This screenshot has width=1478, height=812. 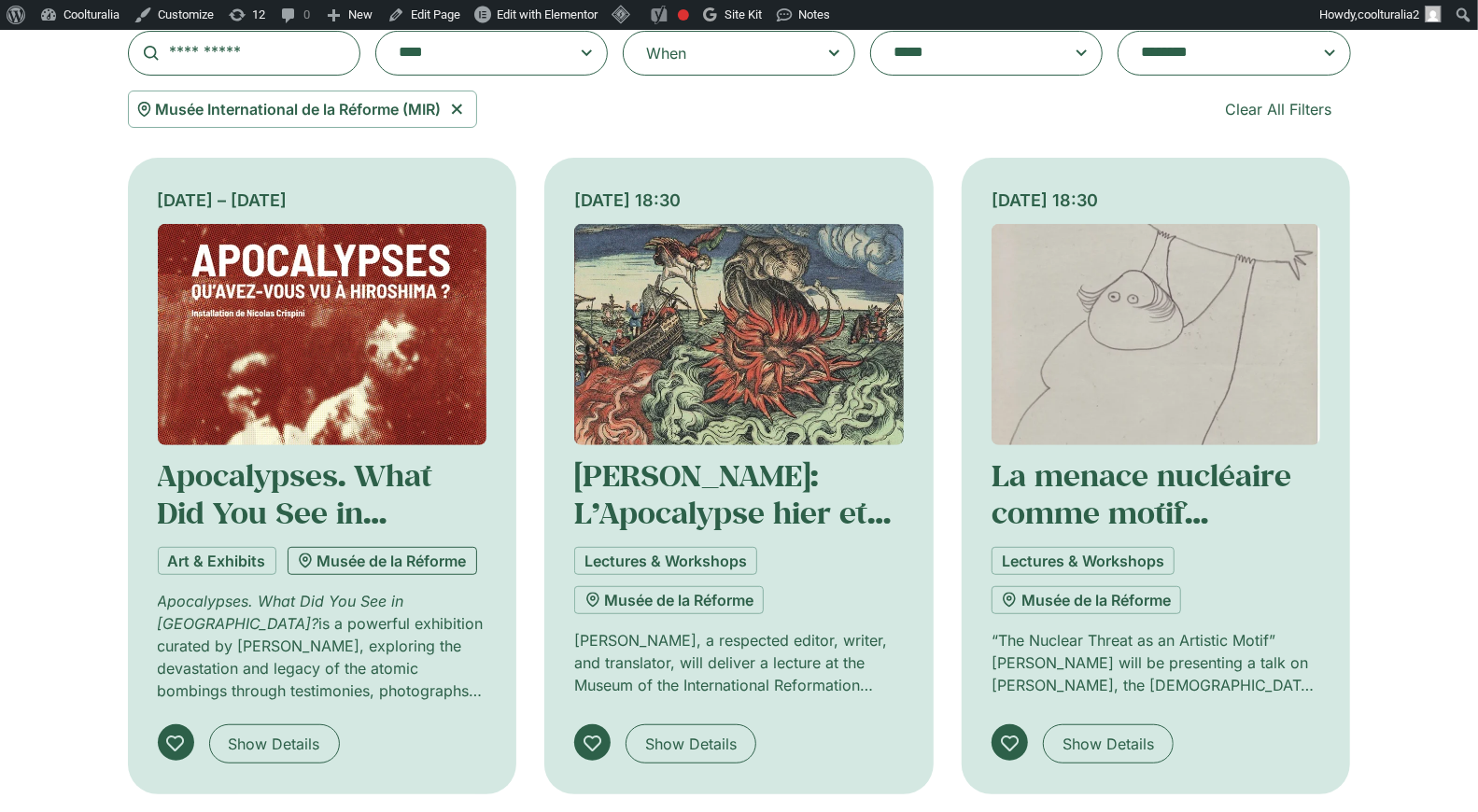 What do you see at coordinates (547, 14) in the screenshot?
I see `span: Edit with Elementor` at bounding box center [547, 14].